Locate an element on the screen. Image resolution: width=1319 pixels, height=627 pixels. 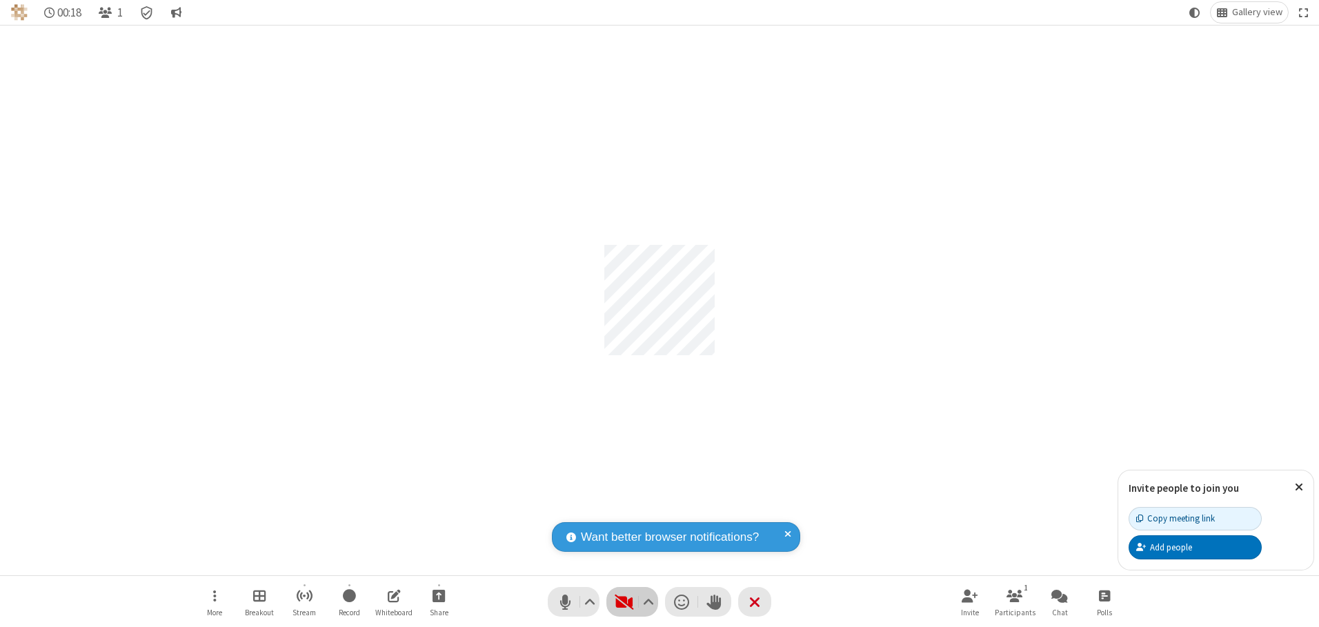
span: Share is located at coordinates (439, 613).